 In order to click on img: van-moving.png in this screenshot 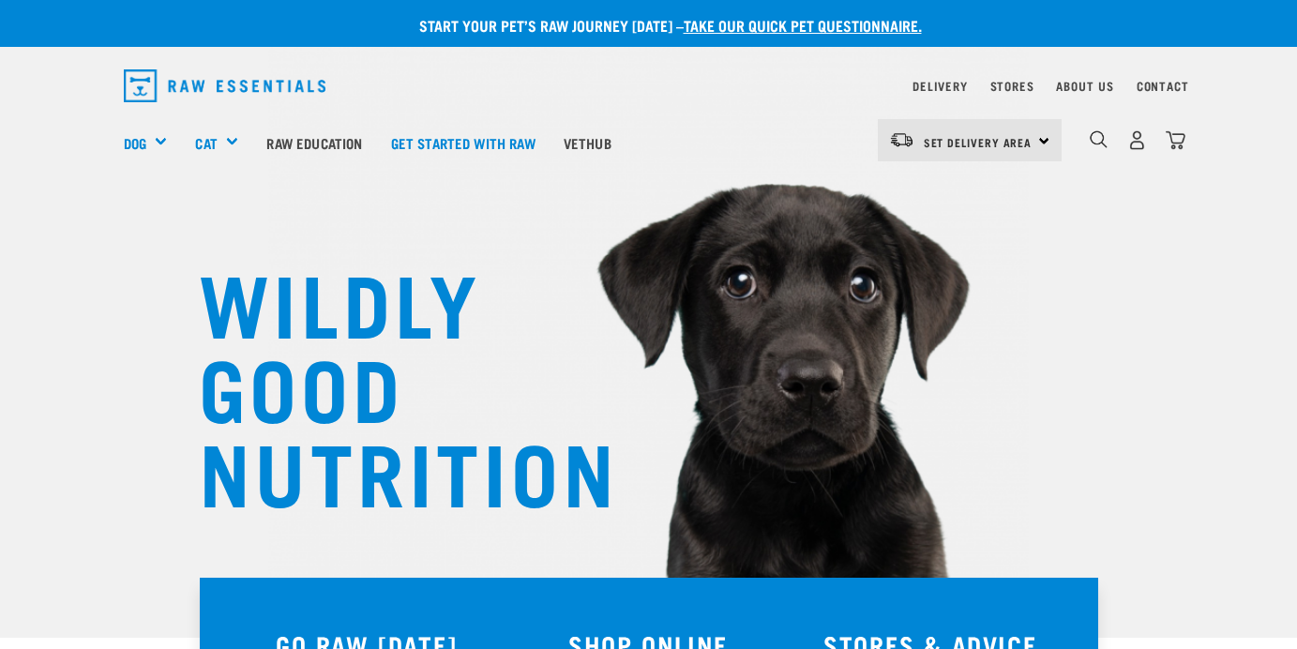, I will do `click(901, 140)`.